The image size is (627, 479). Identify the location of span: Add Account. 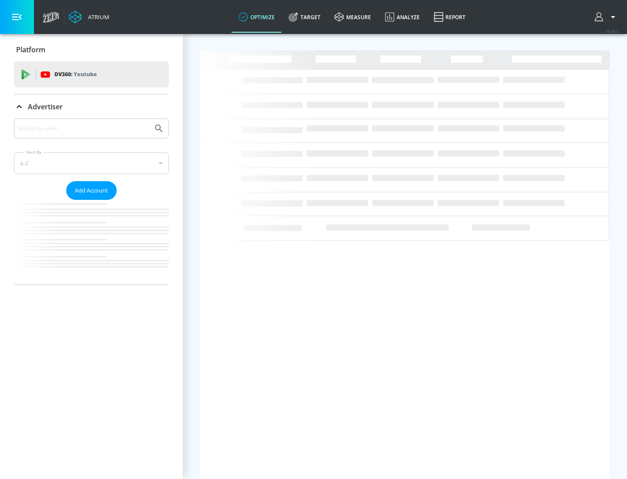
(91, 190).